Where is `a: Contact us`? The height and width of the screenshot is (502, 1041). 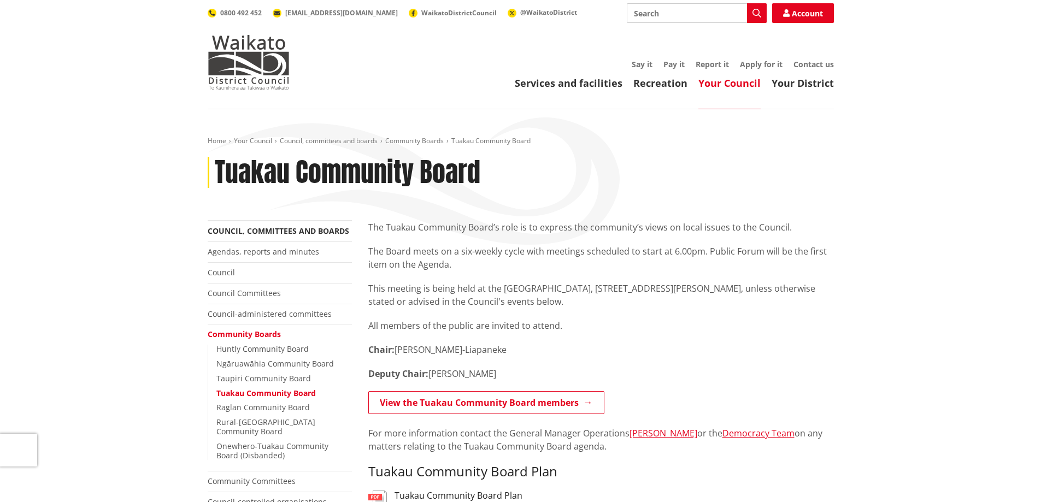 a: Contact us is located at coordinates (813, 64).